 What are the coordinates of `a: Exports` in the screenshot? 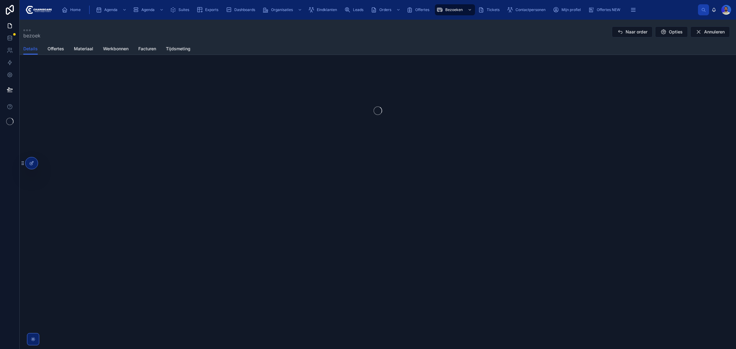 It's located at (208, 10).